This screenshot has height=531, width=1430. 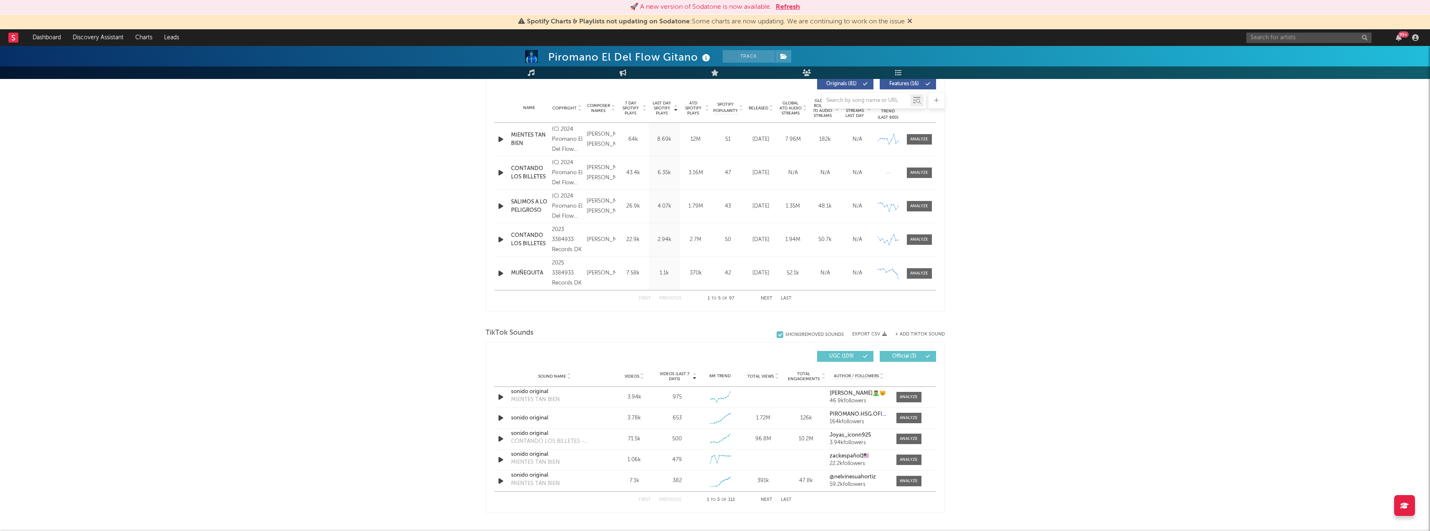 What do you see at coordinates (633, 206) in the screenshot?
I see `div: 26.9k` at bounding box center [633, 206].